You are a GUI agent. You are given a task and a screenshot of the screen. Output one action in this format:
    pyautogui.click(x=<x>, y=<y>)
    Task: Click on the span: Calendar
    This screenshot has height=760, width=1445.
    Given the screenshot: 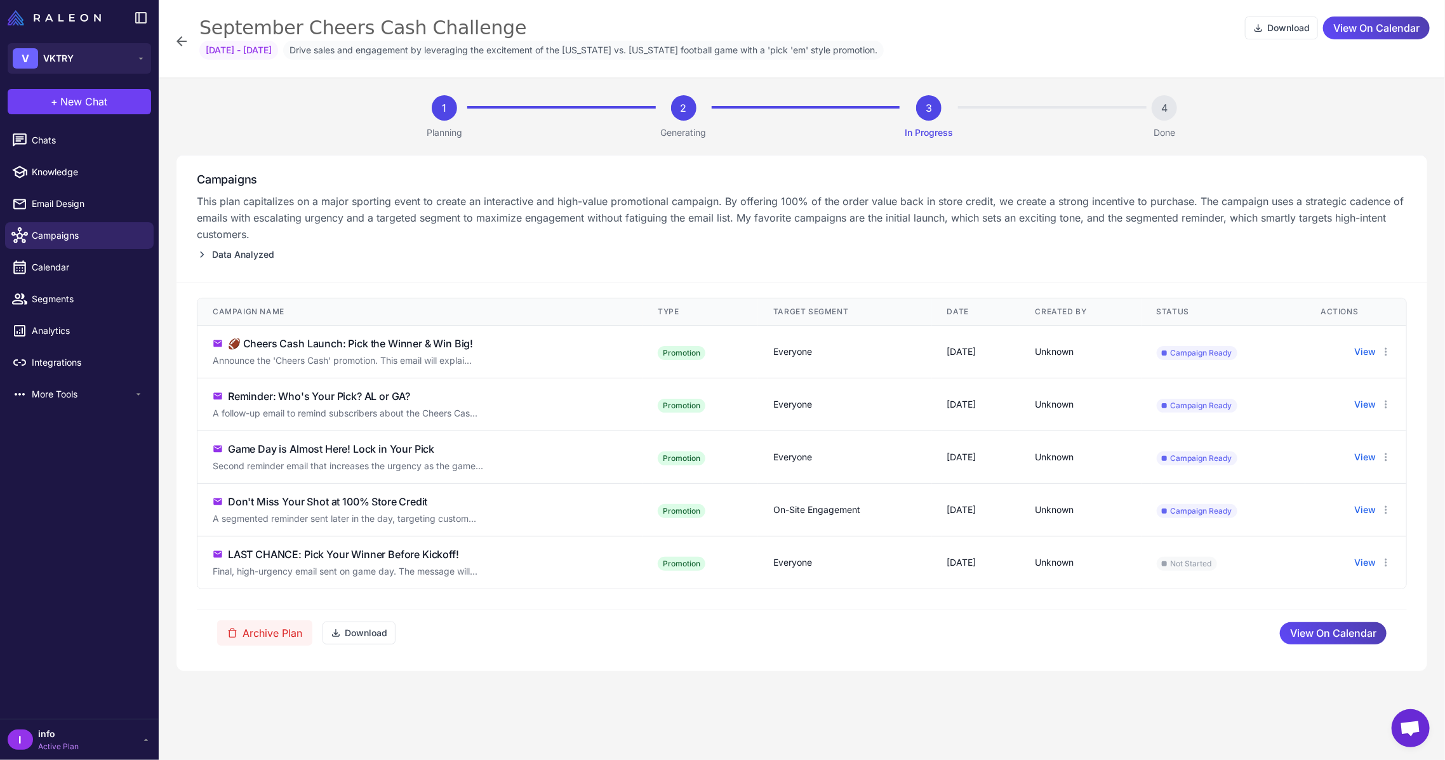 What is the action you would take?
    pyautogui.click(x=88, y=267)
    